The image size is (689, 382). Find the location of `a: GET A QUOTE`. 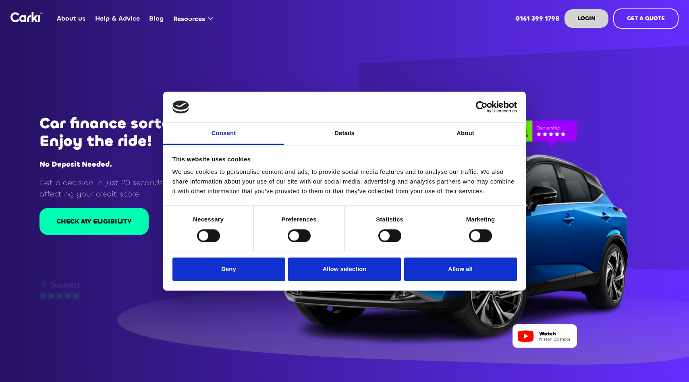

a: GET A QUOTE is located at coordinates (646, 19).